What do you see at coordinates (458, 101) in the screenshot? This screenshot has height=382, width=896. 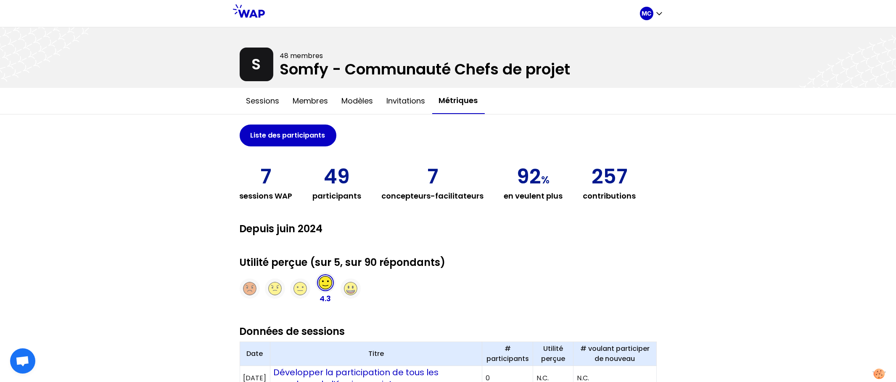 I see `button: Métriques` at bounding box center [458, 101].